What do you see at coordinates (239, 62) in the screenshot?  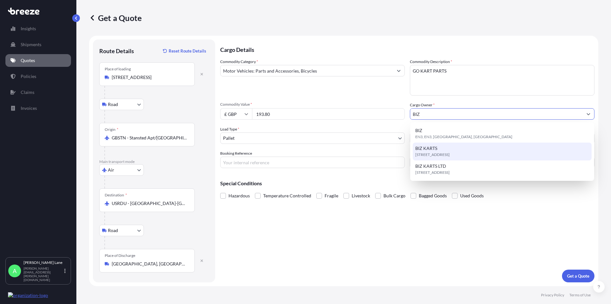 I see `label: Commodity Category` at bounding box center [239, 62].